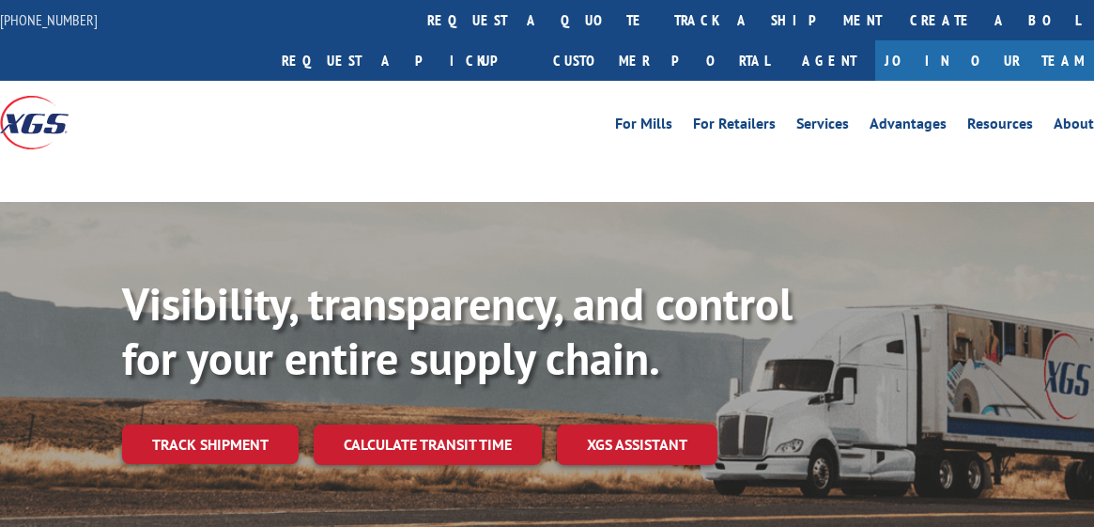  I want to click on a: Calculate transit time, so click(427, 444).